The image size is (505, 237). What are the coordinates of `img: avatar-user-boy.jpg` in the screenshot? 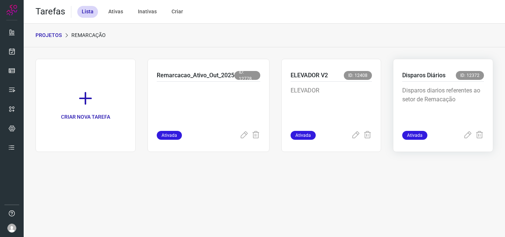 It's located at (12, 228).